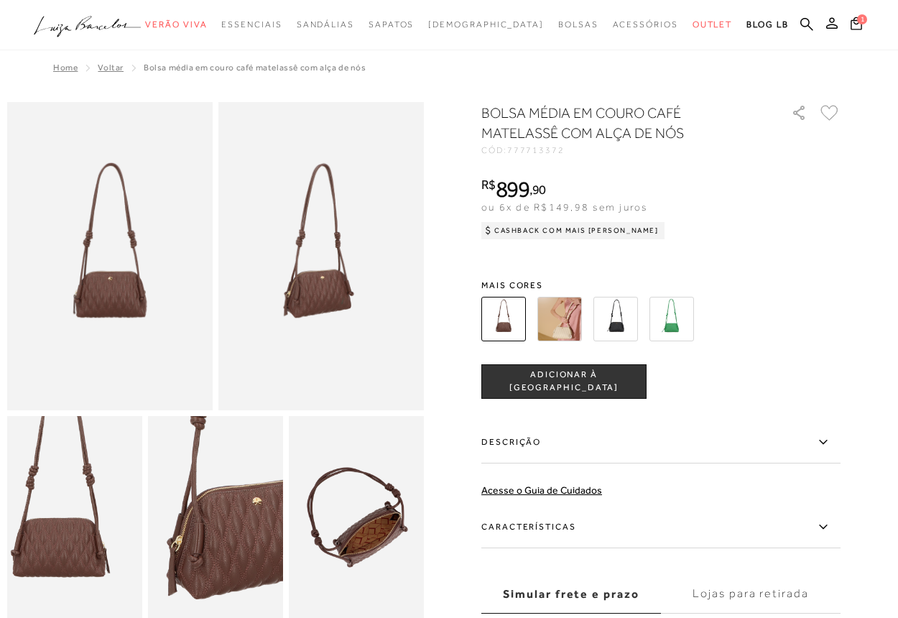 Image resolution: width=898 pixels, height=618 pixels. What do you see at coordinates (65, 68) in the screenshot?
I see `span: Home` at bounding box center [65, 68].